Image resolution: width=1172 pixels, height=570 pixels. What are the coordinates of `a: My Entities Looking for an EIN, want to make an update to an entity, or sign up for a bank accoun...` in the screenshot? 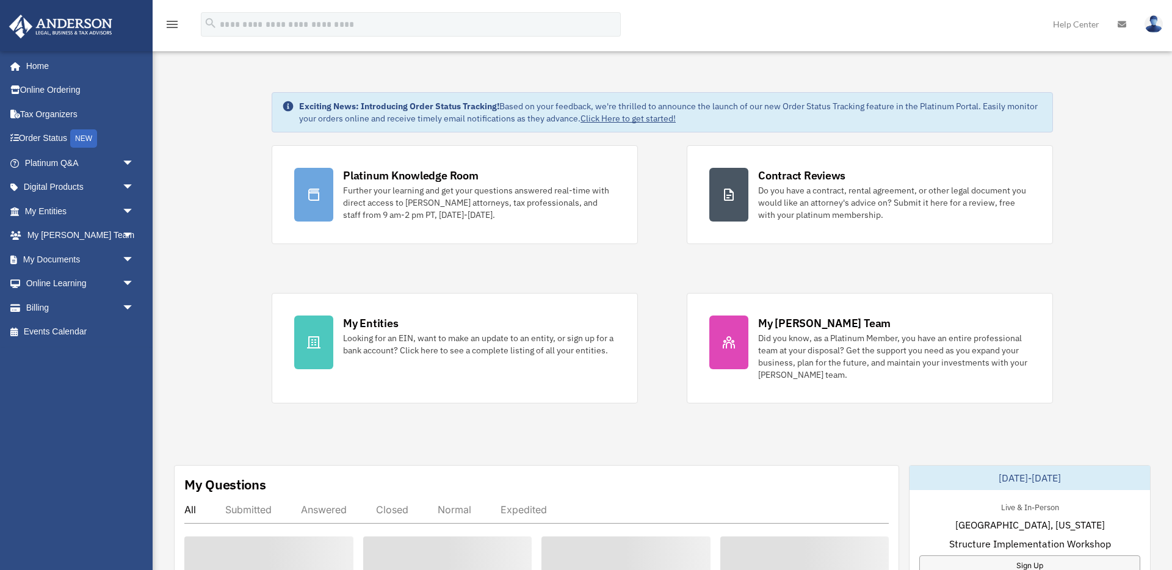 It's located at (455, 348).